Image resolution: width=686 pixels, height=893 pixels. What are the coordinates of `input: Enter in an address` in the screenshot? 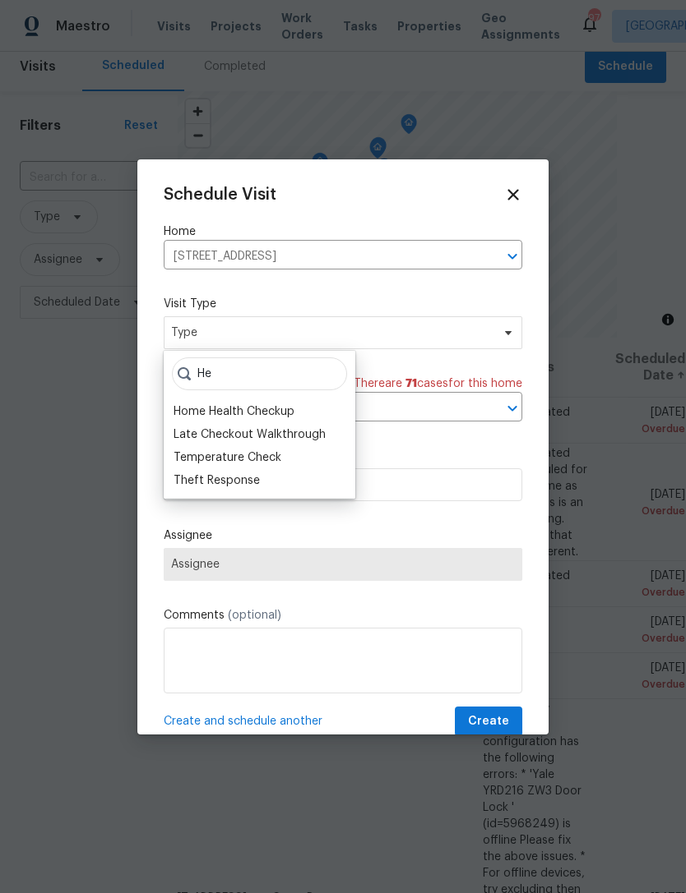 It's located at (320, 256).